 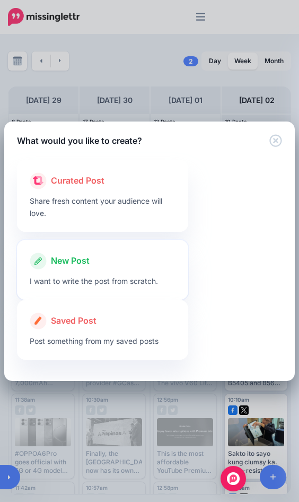 I want to click on div: Open Intercom Messenger, so click(x=234, y=479).